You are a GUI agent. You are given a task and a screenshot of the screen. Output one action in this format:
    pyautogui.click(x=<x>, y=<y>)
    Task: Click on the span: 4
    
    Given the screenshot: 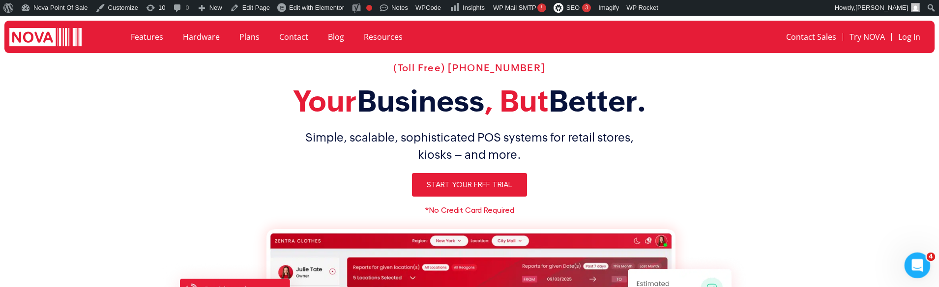 What is the action you would take?
    pyautogui.click(x=931, y=257)
    